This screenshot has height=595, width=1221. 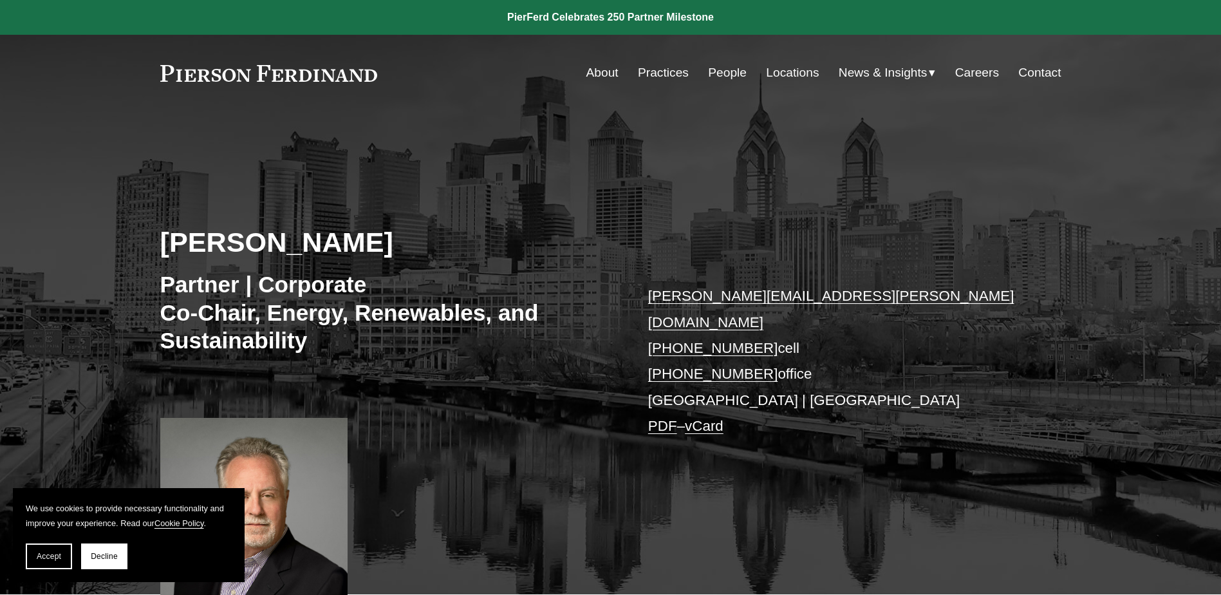 I want to click on p: We use cookies to provide necessary functionality and improve your experience. Read our ., so click(x=129, y=516).